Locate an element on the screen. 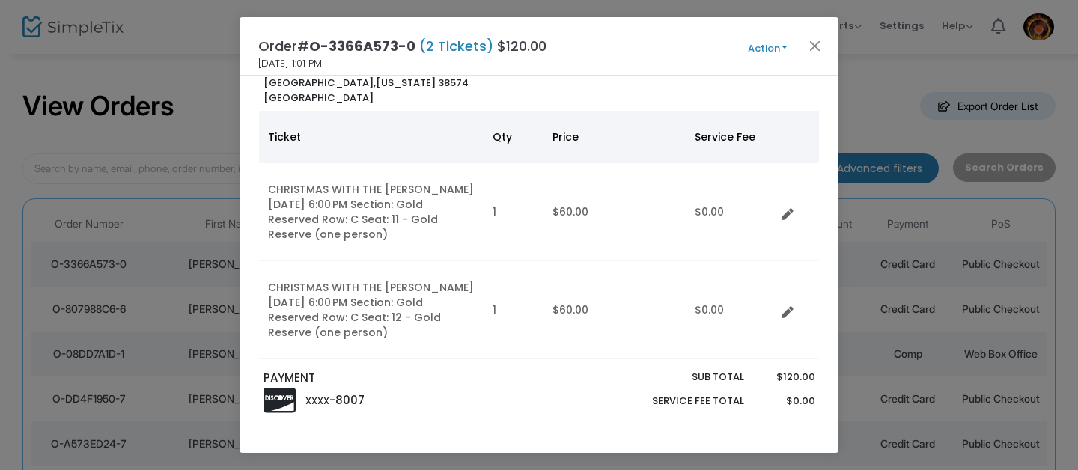 The image size is (1078, 470). span: O-3366A573-0 is located at coordinates (362, 46).